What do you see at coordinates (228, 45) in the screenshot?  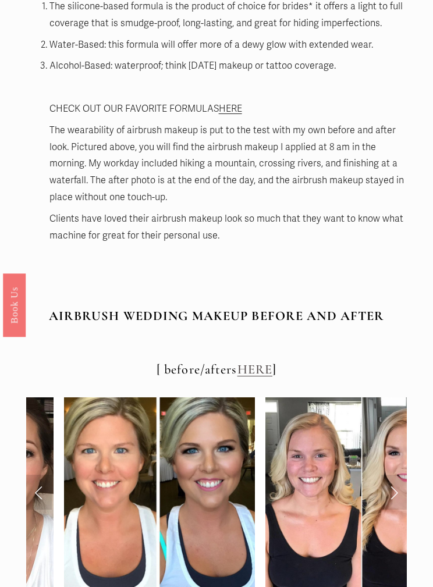 I see `p: Water-Based: this formula will offer more of a dewy glow with extended wear.` at bounding box center [228, 45].